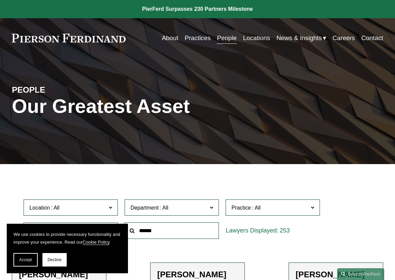 The width and height of the screenshot is (395, 280). Describe the element at coordinates (96, 242) in the screenshot. I see `a: Cookie Policy` at that location.